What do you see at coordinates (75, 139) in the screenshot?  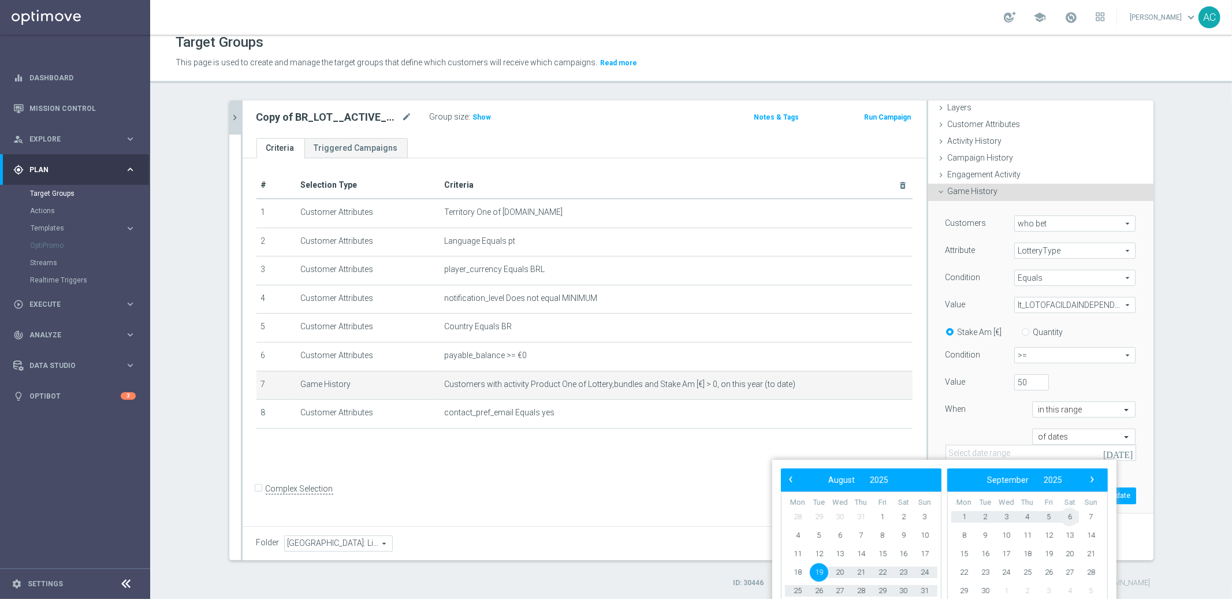 I see `div: person_search Explore keyboard_arrow_right` at bounding box center [75, 139].